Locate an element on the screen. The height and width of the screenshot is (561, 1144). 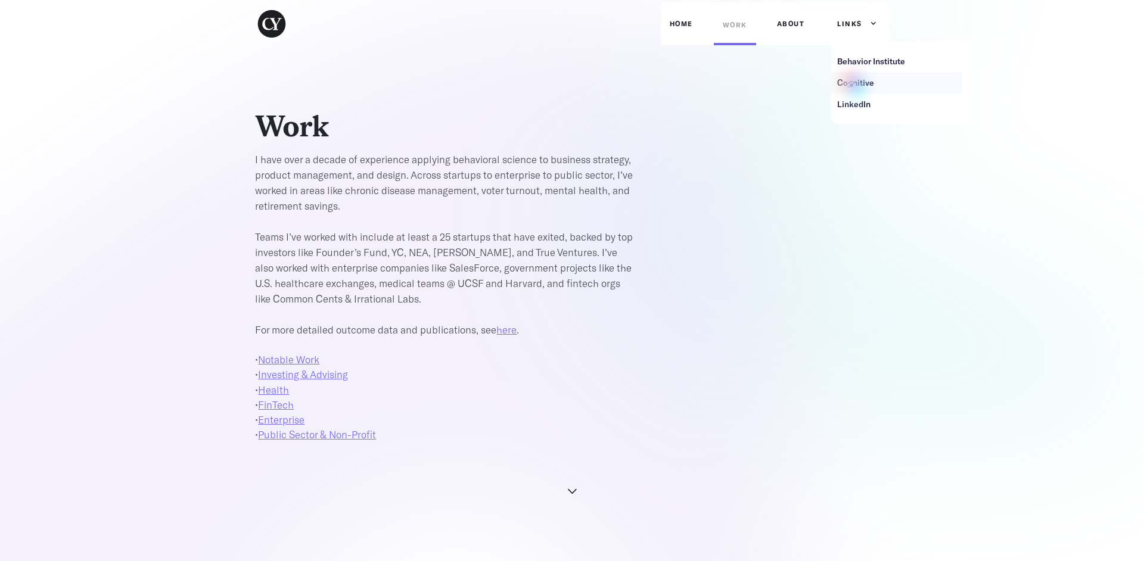
nav: Links is located at coordinates (901, 83).